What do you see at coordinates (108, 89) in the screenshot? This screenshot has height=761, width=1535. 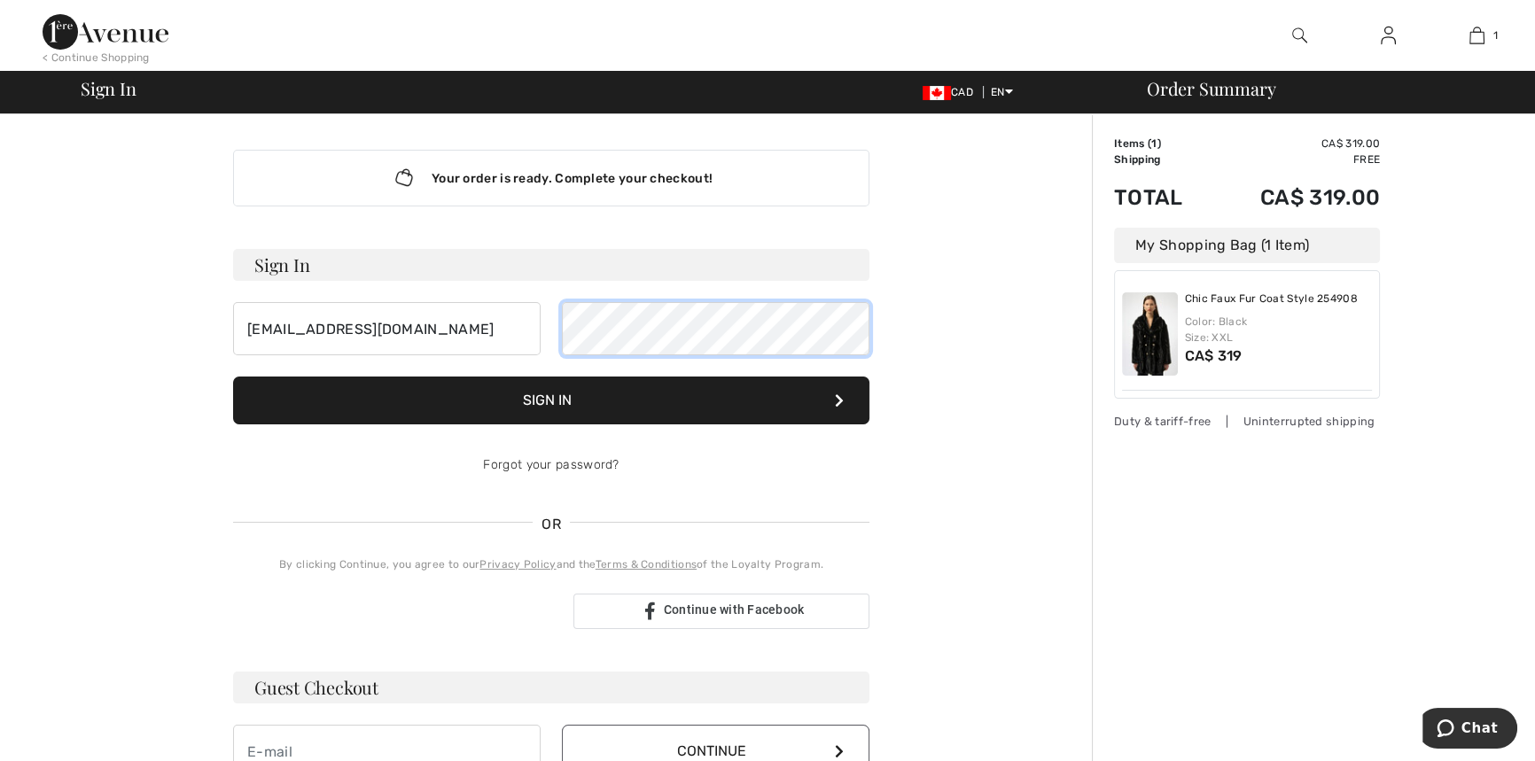 I see `span: Sign In` at bounding box center [108, 89].